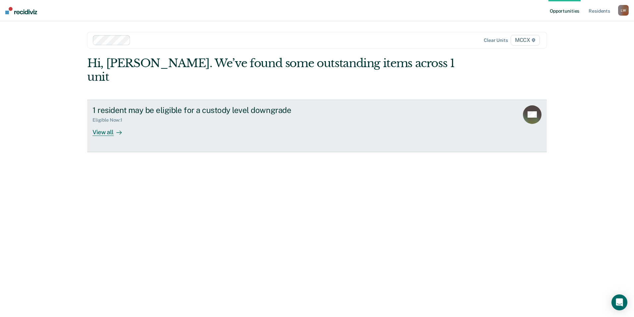 This screenshot has width=634, height=317. I want to click on div: View all, so click(111, 129).